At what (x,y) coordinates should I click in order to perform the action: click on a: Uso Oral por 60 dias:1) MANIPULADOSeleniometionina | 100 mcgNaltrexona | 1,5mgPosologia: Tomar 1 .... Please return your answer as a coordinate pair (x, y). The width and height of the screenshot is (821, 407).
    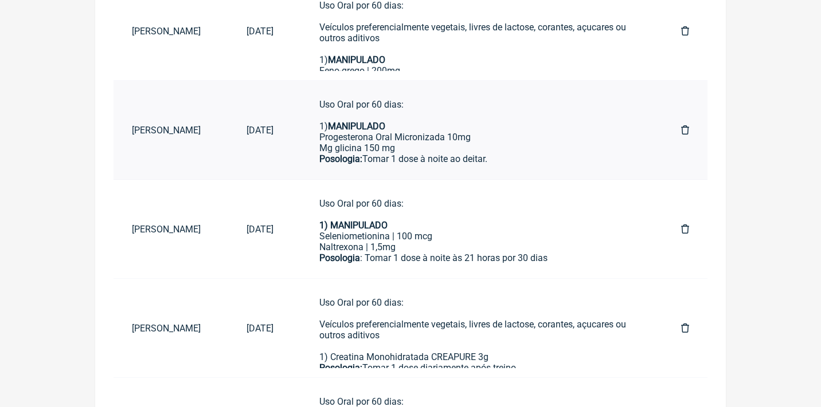
    Looking at the image, I should click on (477, 229).